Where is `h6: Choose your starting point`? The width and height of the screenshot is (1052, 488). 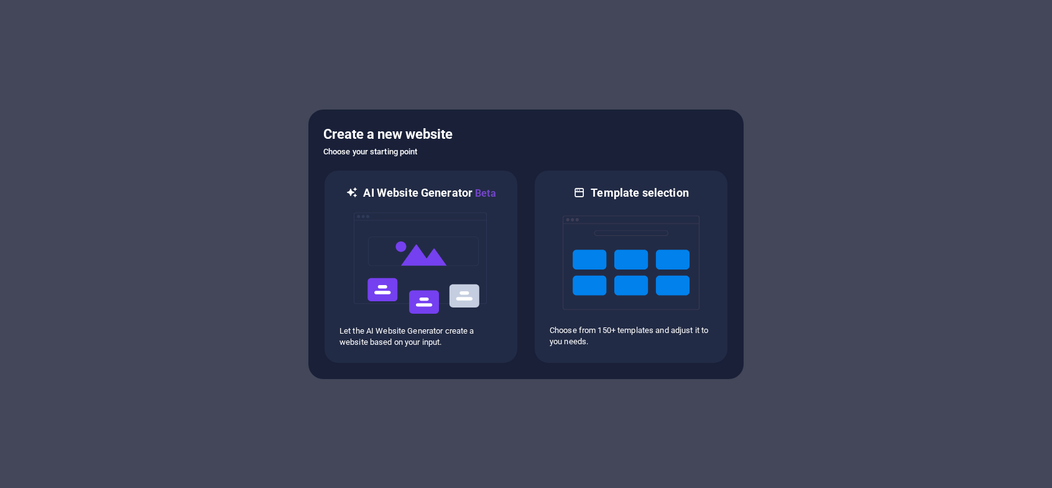 h6: Choose your starting point is located at coordinates (526, 152).